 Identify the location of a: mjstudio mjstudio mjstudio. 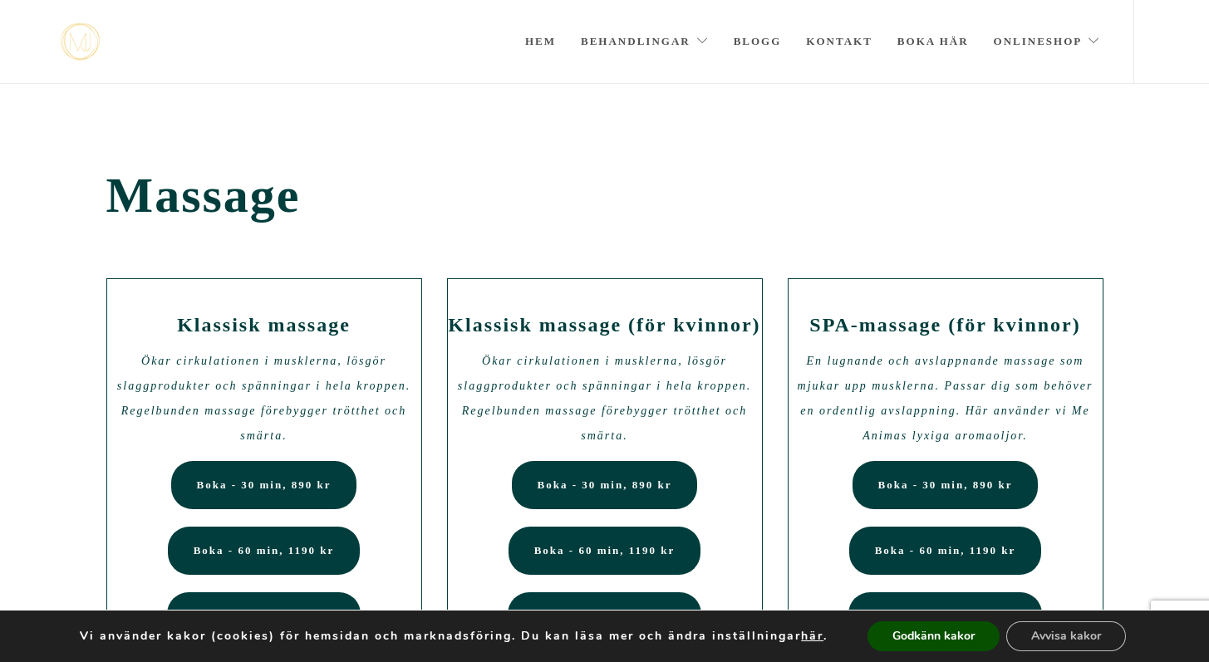
(80, 42).